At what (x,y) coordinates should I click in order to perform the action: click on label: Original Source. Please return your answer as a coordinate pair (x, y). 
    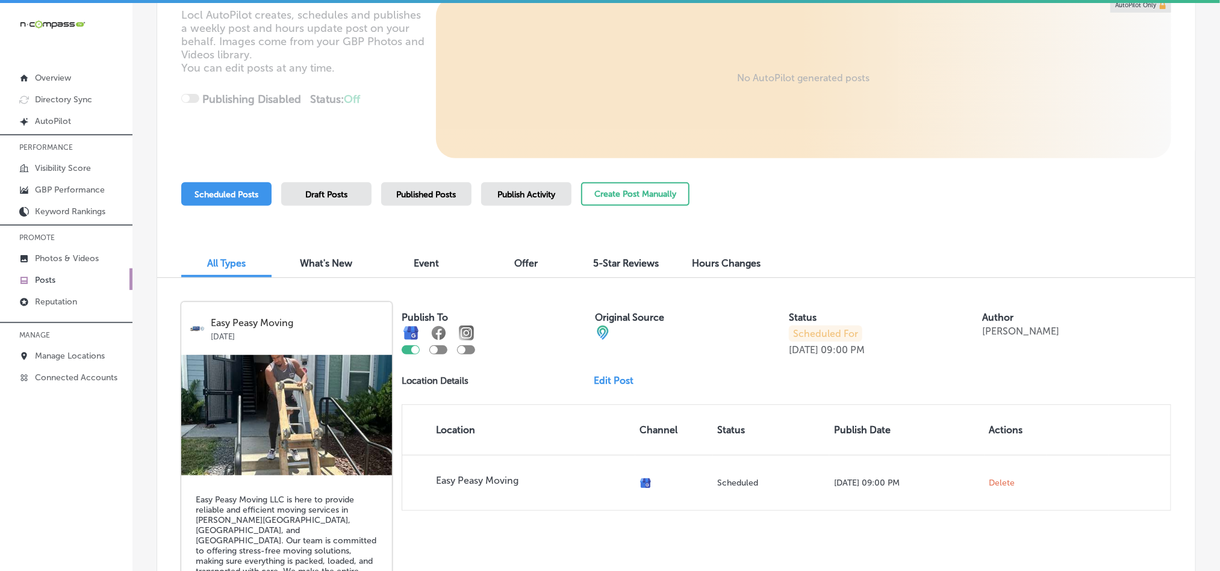
    Looking at the image, I should click on (630, 317).